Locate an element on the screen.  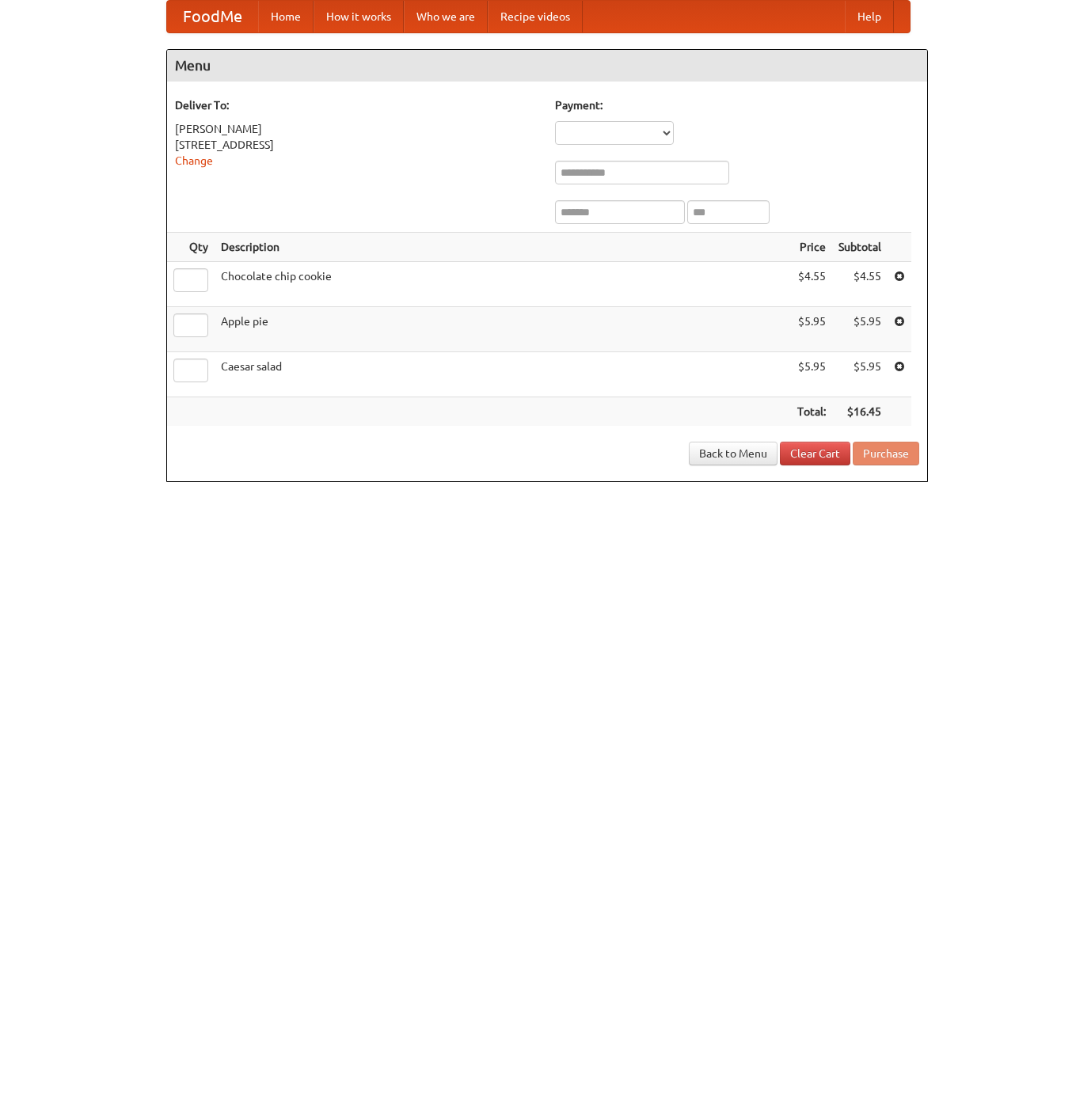
h5: Deliver To: is located at coordinates (357, 105).